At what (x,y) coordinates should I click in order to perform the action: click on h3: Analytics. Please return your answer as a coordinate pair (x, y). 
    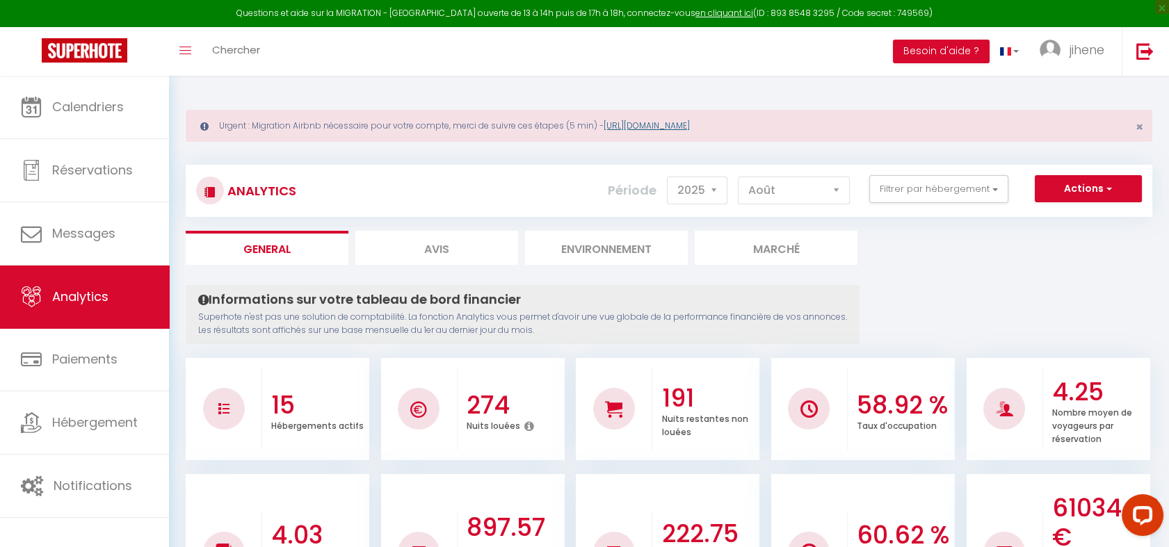
    Looking at the image, I should click on (260, 191).